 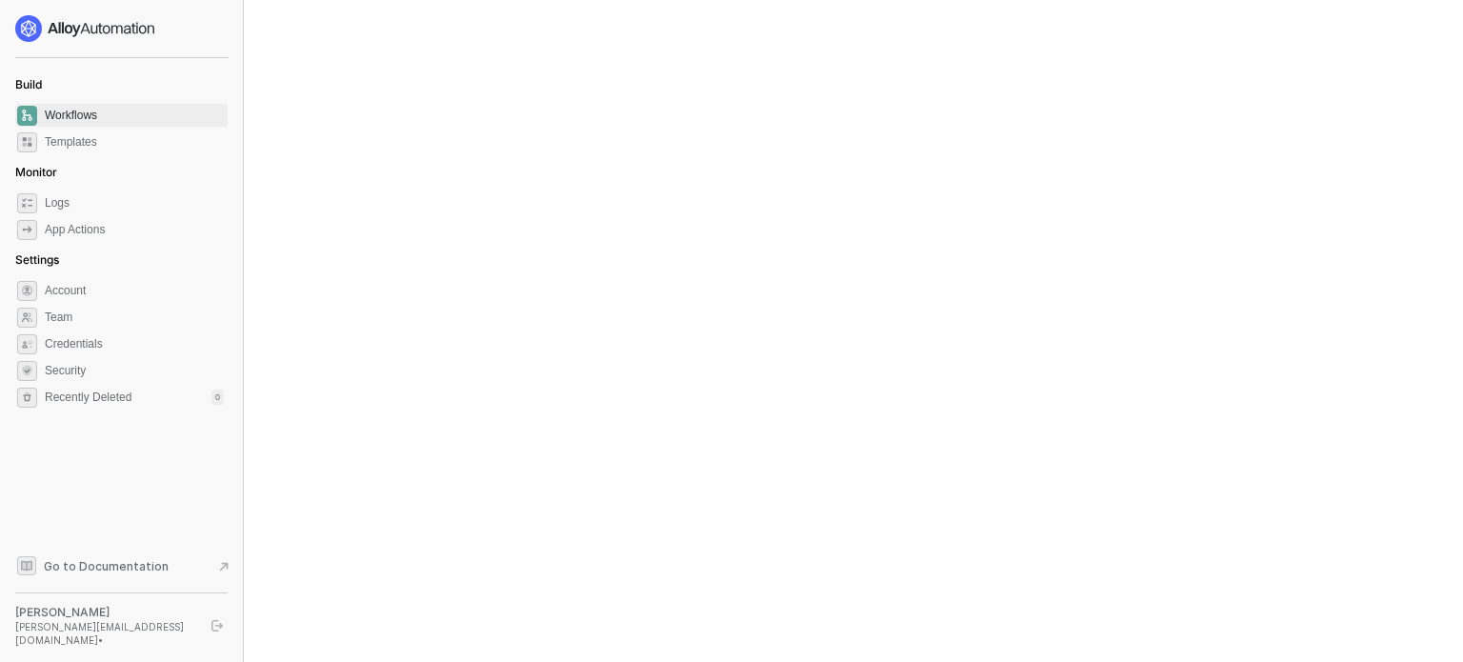 What do you see at coordinates (134, 317) in the screenshot?
I see `span: Team` at bounding box center [134, 317].